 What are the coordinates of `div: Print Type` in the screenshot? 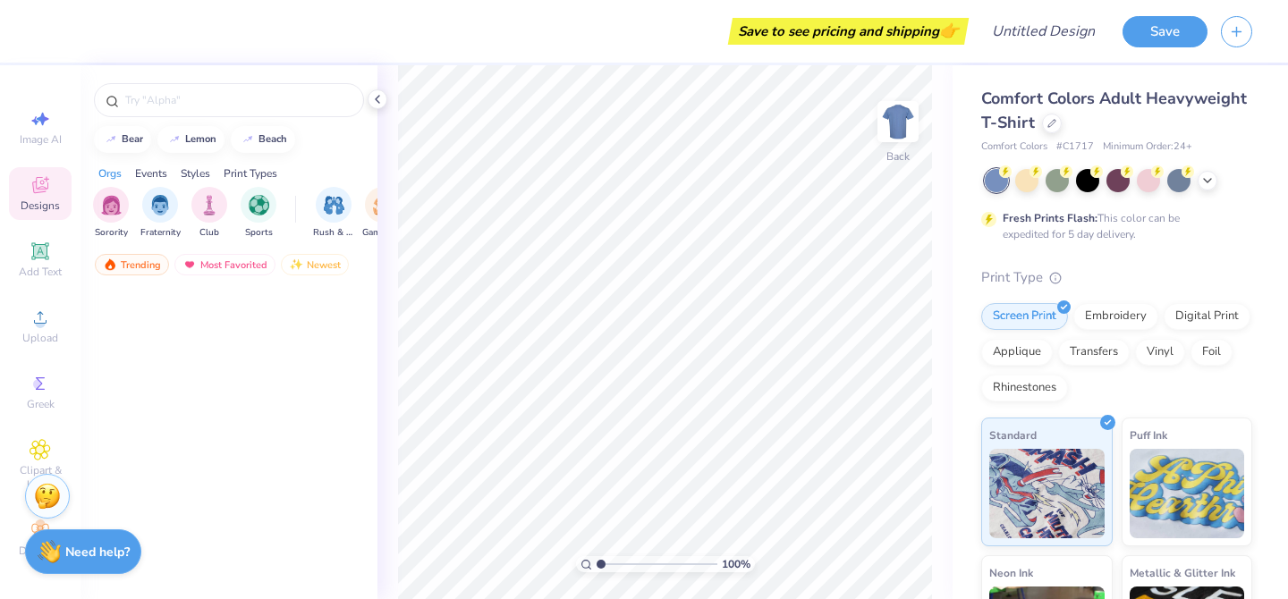 It's located at (1116, 277).